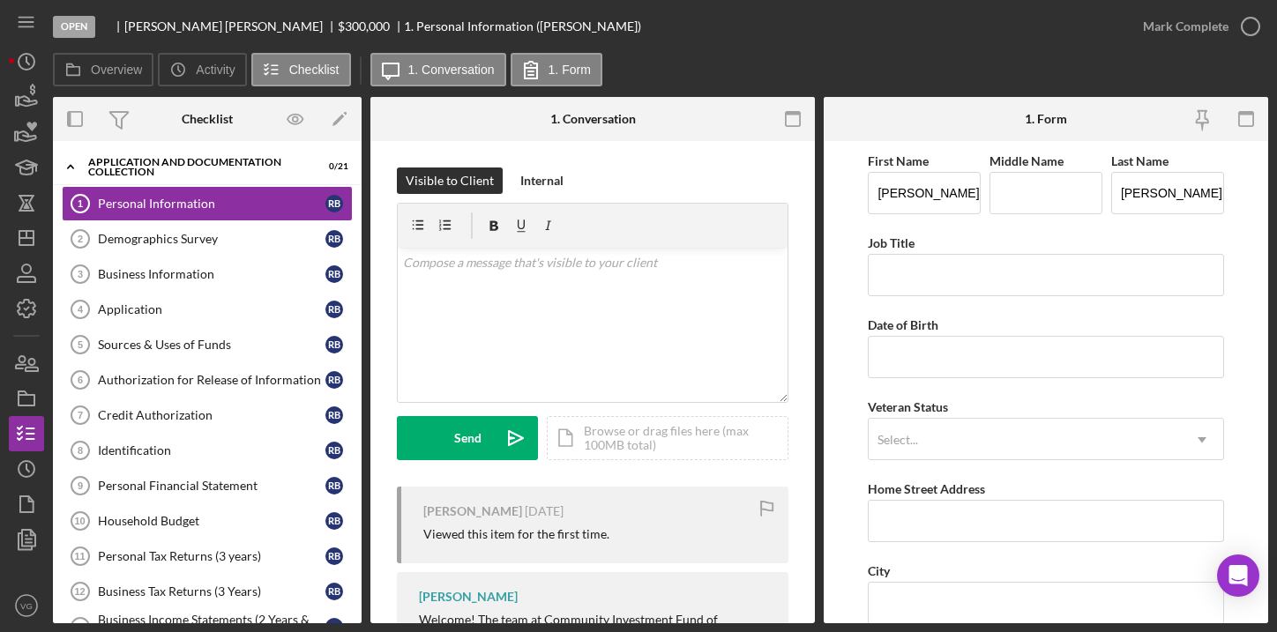 This screenshot has height=632, width=1277. What do you see at coordinates (207, 451) in the screenshot?
I see `a: 8IdentificationRB` at bounding box center [207, 451].